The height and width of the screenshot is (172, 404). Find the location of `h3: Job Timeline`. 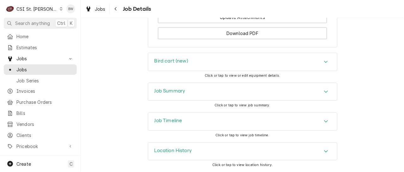

h3: Job Timeline is located at coordinates (168, 121).